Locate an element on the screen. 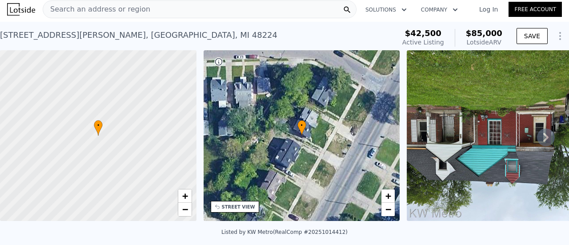 This screenshot has height=245, width=569. button: Company is located at coordinates (439, 10).